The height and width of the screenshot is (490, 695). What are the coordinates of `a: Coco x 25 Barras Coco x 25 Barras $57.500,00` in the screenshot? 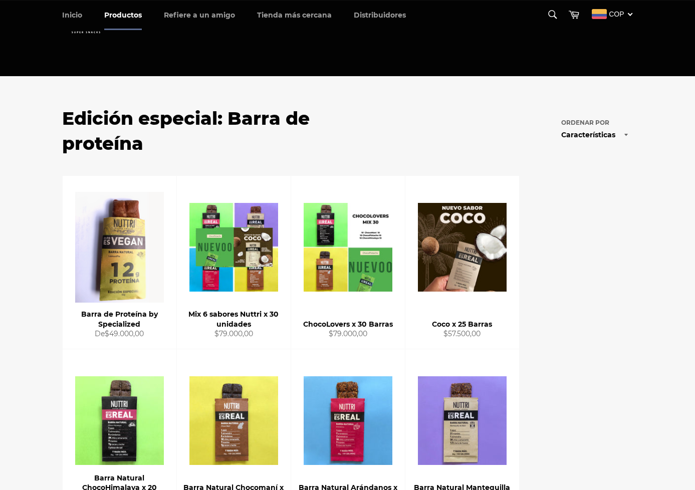 It's located at (462, 263).